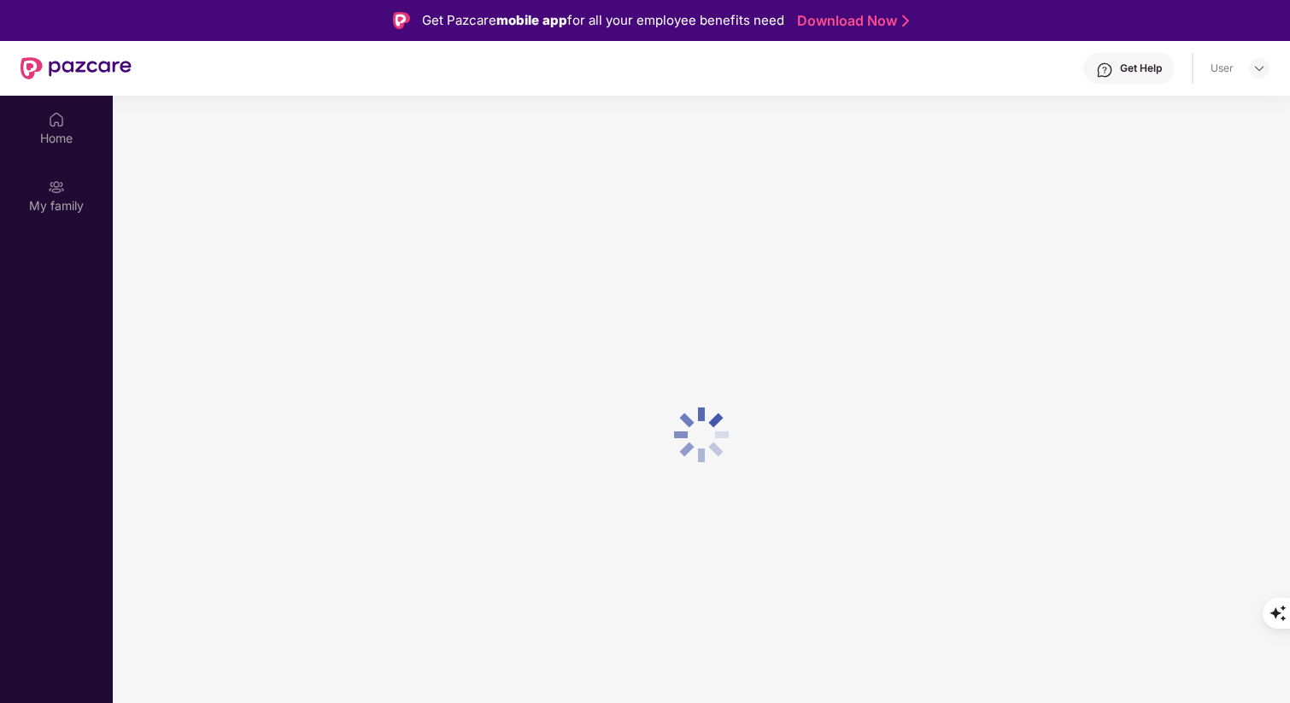 The image size is (1290, 703). Describe the element at coordinates (1105, 70) in the screenshot. I see `img: svg+xml;base64,PHN2ZyBpZD0iSGVscC0zMngzMiIgeG1sbnM9Imh0dHA6Ly93d3cudzMub3JnLzIwMDAvc3ZnIiB3aWR0aD...` at that location.